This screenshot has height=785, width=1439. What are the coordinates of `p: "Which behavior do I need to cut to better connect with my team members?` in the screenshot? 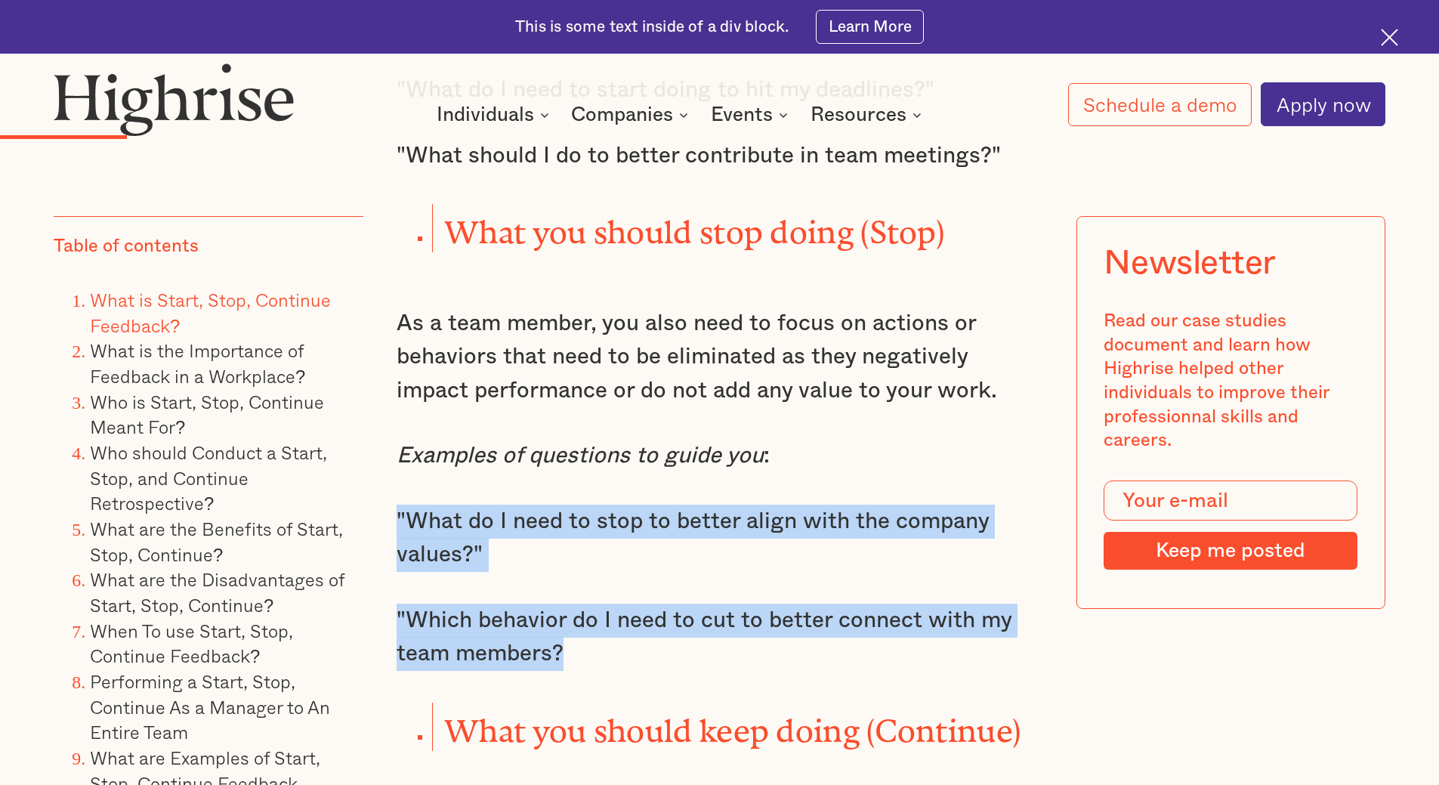 It's located at (720, 637).